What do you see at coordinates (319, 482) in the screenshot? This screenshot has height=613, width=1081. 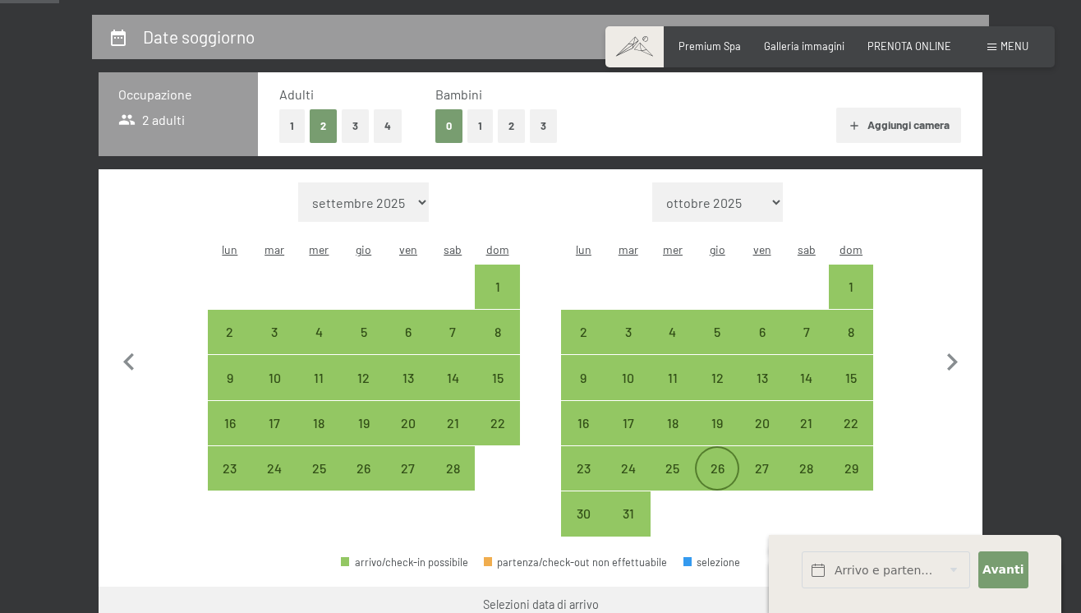 I see `div: 25` at bounding box center [319, 482].